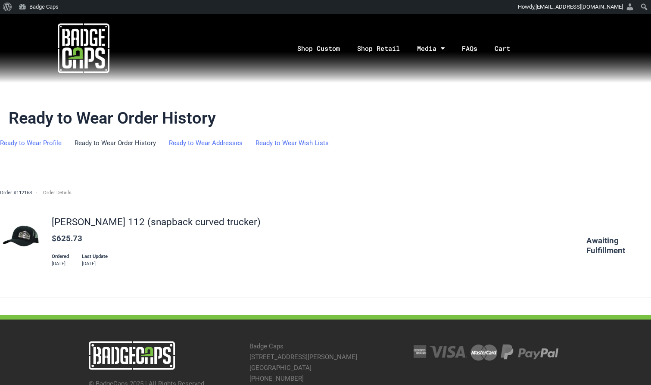 This screenshot has height=385, width=651. What do you see at coordinates (95, 257) in the screenshot?
I see `dt: Last Update` at bounding box center [95, 257].